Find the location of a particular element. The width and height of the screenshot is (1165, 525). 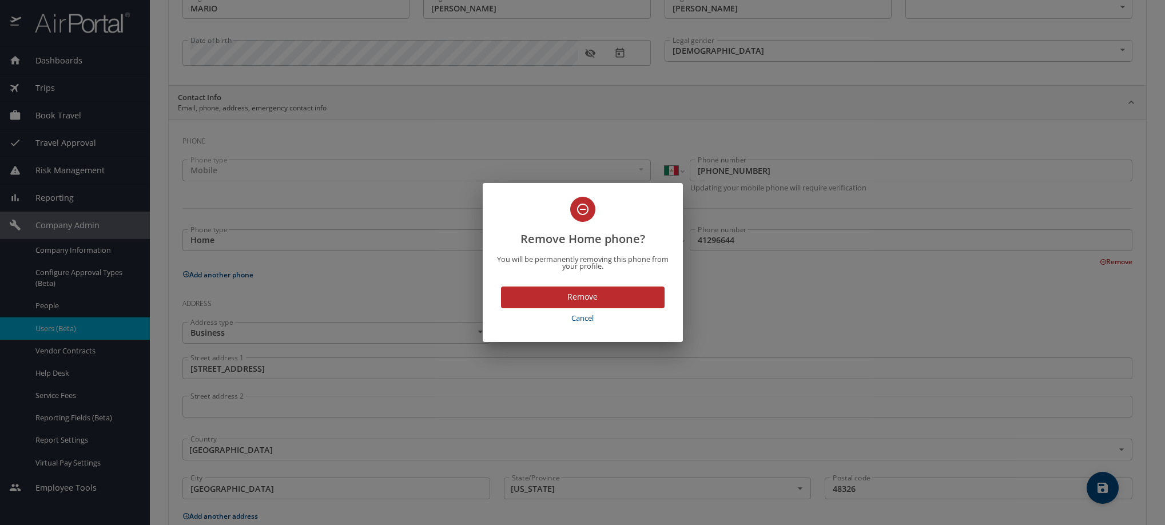

span: Remove is located at coordinates (583, 297).